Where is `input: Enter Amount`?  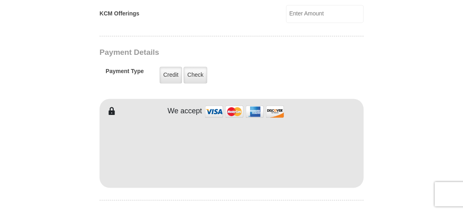 input: Enter Amount is located at coordinates (324, 14).